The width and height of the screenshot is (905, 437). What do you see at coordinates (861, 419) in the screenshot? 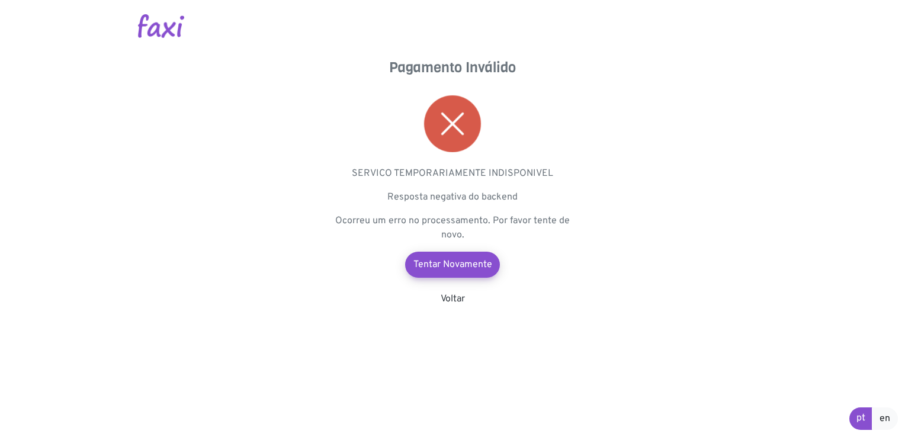
I see `a: pt` at bounding box center [861, 419].